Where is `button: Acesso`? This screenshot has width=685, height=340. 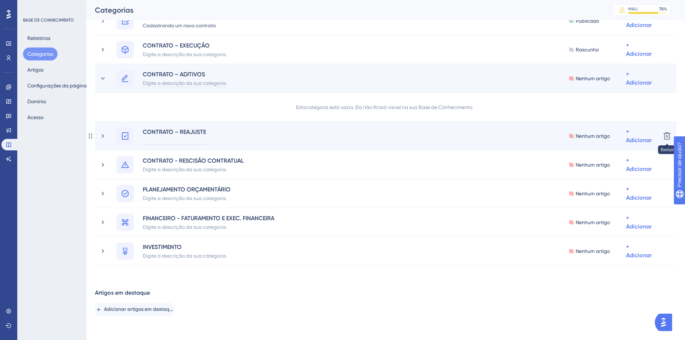
button: Acesso is located at coordinates (35, 117).